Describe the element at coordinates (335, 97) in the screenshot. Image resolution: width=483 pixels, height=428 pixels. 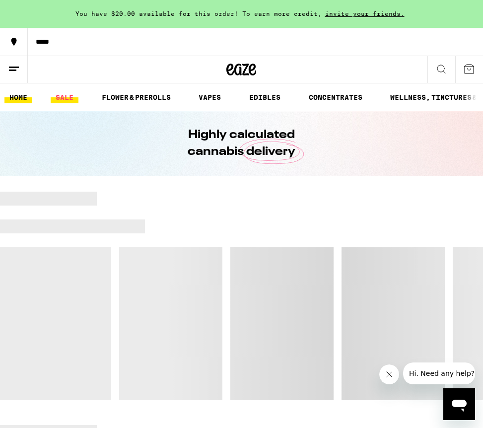
I see `a: CONCENTRATES` at that location.